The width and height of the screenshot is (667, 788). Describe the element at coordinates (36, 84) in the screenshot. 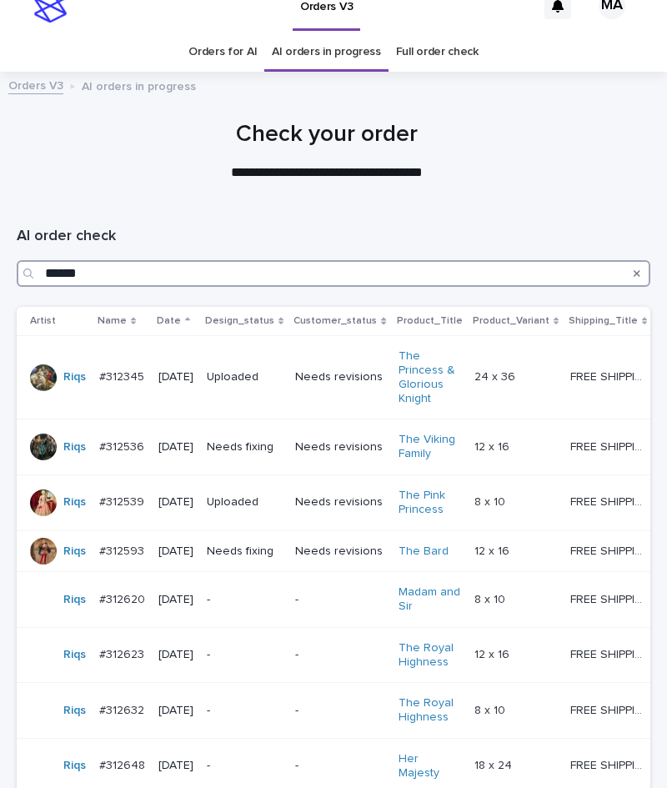

I see `a: Orders V3` at that location.